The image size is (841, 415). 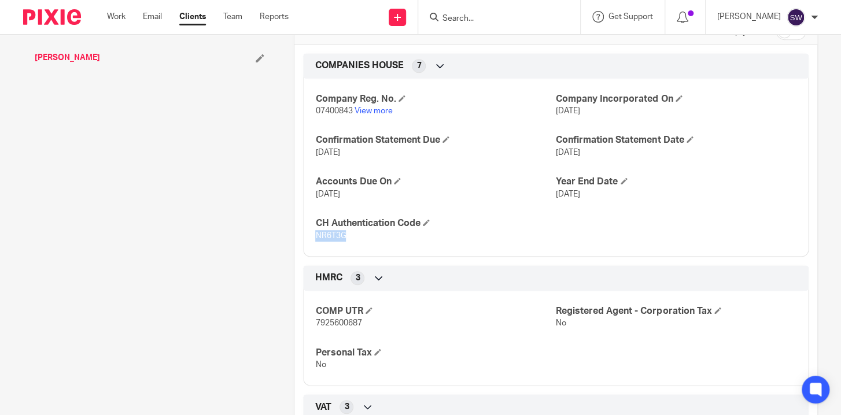 I want to click on span: Get Support, so click(x=631, y=17).